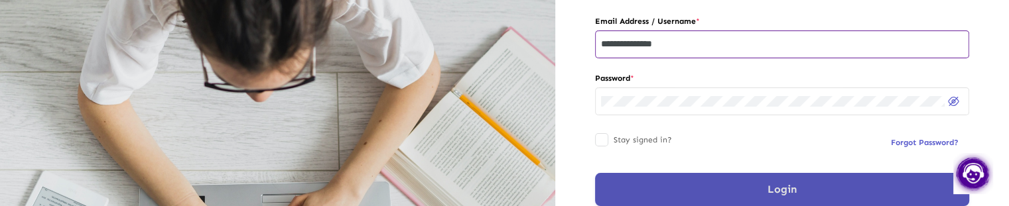 The width and height of the screenshot is (1009, 206). Describe the element at coordinates (643, 140) in the screenshot. I see `span: Stay signed in?` at that location.